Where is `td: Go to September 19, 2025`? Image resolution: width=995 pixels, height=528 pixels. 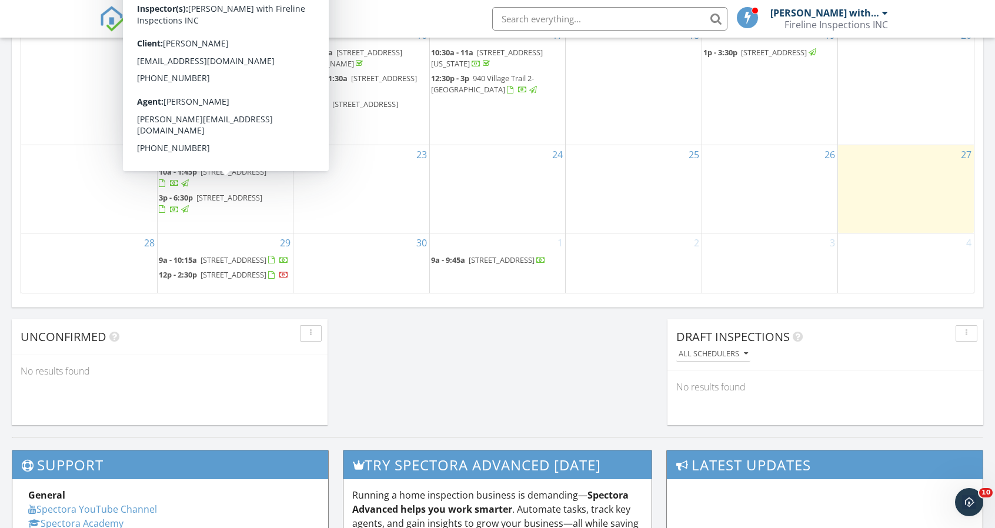
td: Go to September 19, 2025 is located at coordinates (769, 85).